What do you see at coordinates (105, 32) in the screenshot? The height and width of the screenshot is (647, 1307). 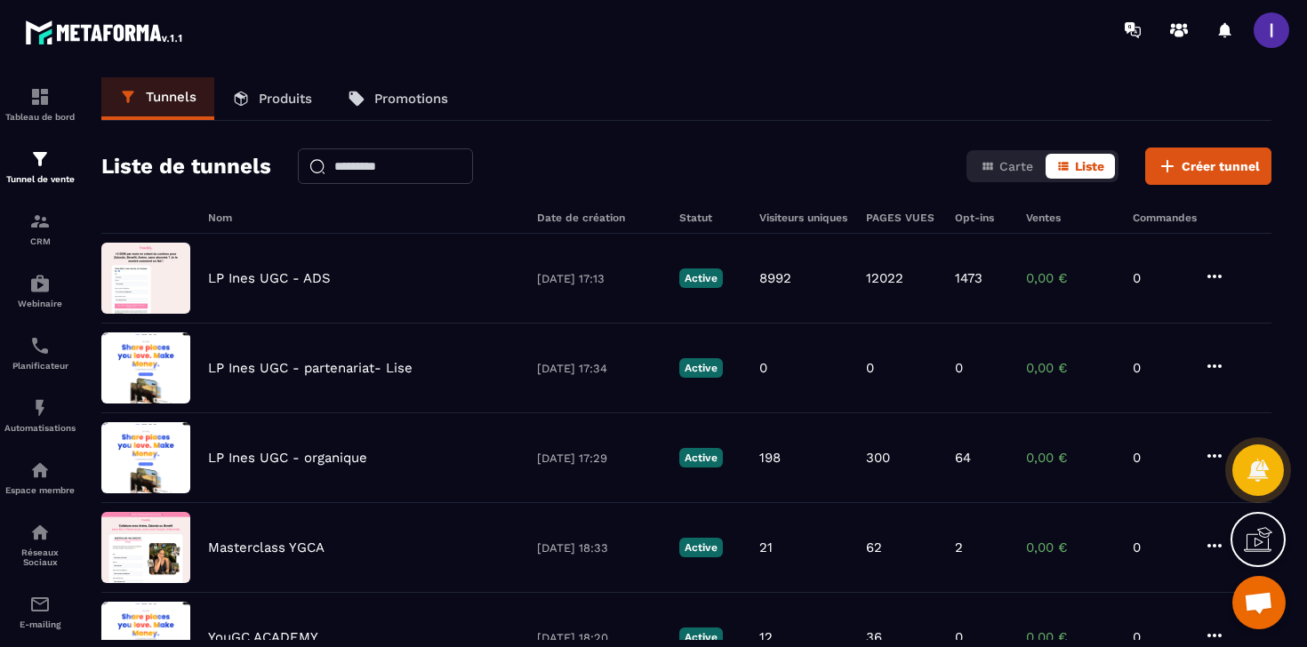 I see `img: logo` at bounding box center [105, 32].